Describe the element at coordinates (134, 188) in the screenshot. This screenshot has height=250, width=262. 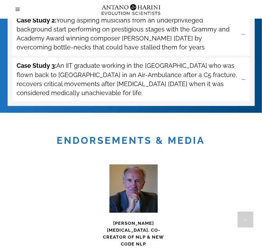
I see `img: John-grinder-big-square-300x300` at that location.